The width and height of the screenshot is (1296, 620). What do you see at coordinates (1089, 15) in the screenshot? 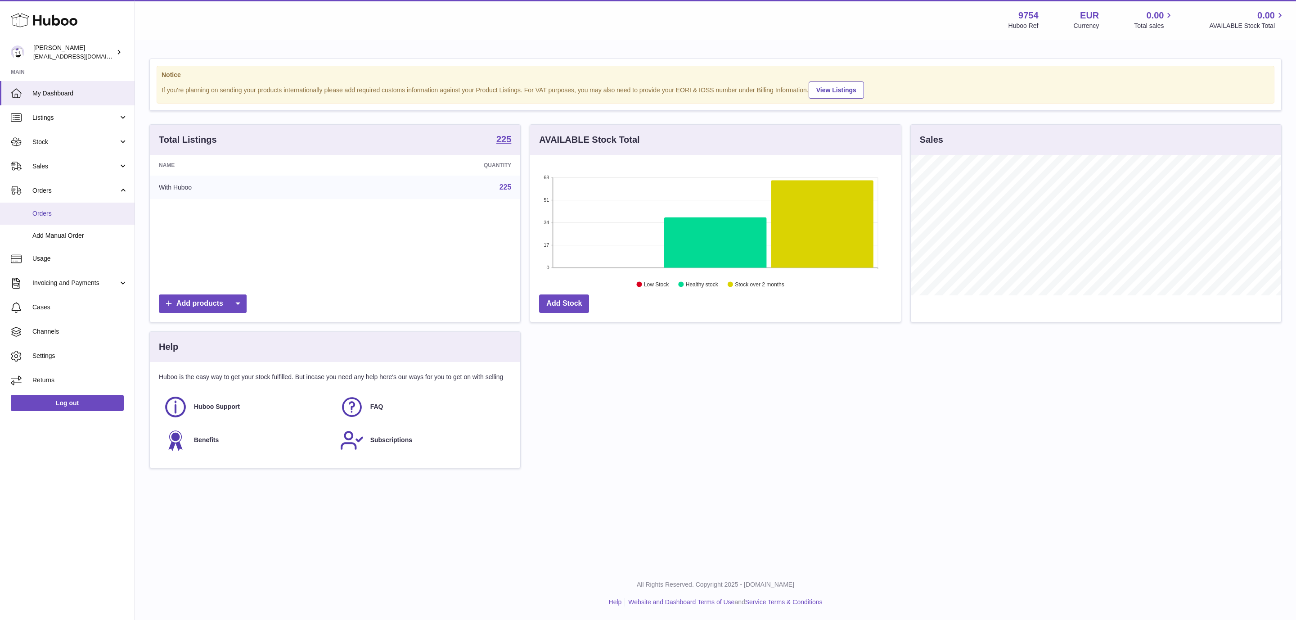
I see `strong: EUR` at bounding box center [1089, 15].